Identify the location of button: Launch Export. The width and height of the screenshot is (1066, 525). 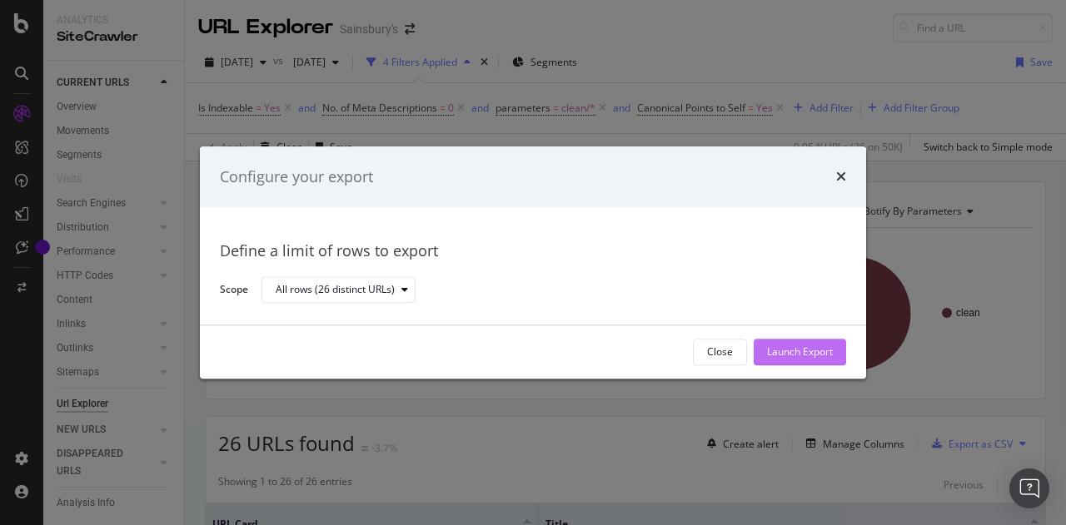
(799, 352).